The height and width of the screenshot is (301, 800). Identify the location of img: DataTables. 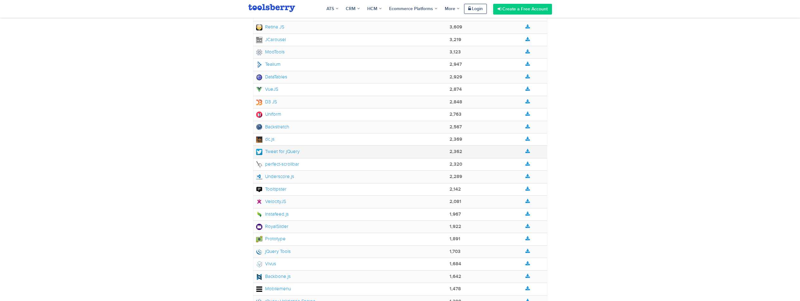
(259, 77).